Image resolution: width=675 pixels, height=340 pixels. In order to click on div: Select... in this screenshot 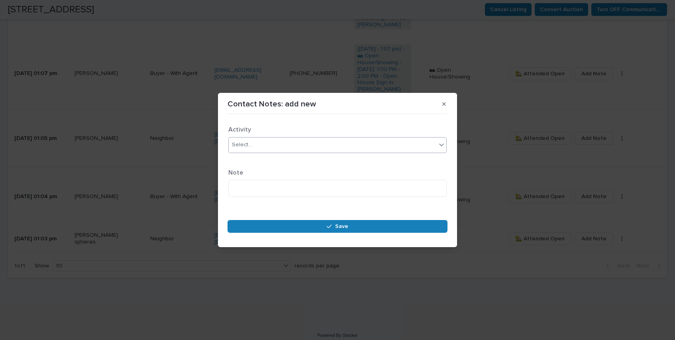, I will do `click(242, 145)`.